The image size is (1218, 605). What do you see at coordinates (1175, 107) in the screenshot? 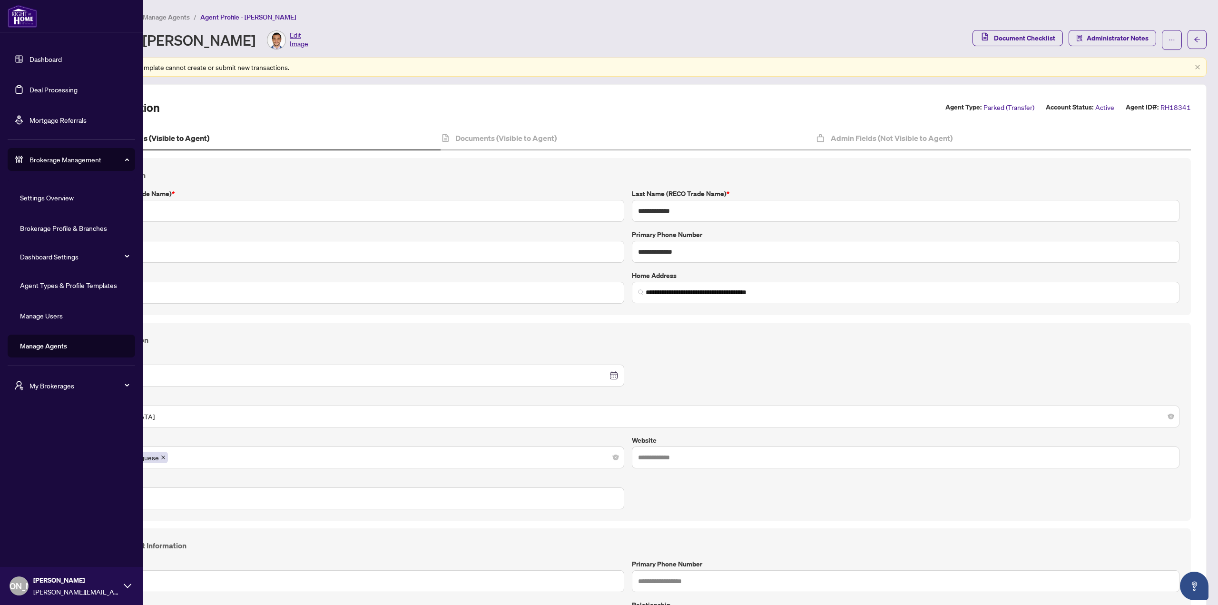
I see `span: RH18341` at bounding box center [1175, 107].